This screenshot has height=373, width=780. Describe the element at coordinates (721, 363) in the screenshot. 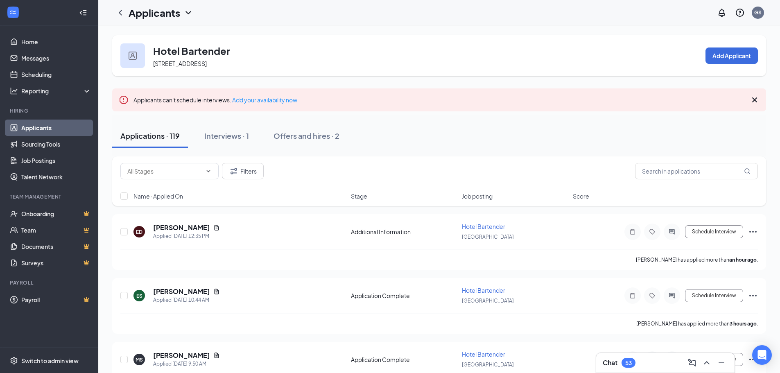

I see `svg: Minimize` at that location.